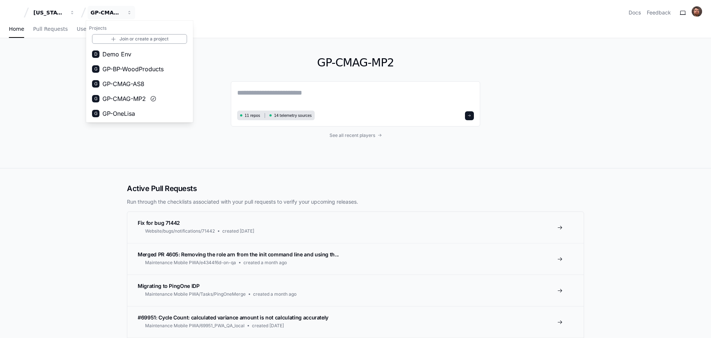 This screenshot has width=711, height=338. What do you see at coordinates (50, 29) in the screenshot?
I see `a: Pull Requests` at bounding box center [50, 29].